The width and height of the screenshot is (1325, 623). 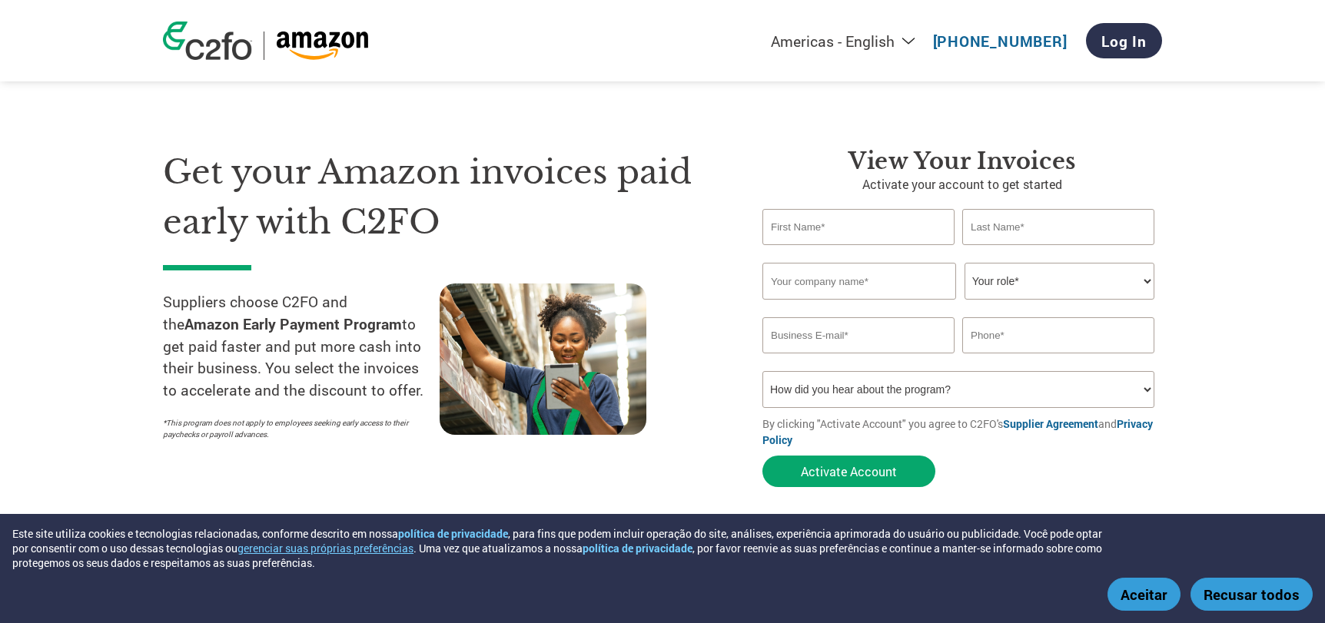 What do you see at coordinates (849, 471) in the screenshot?
I see `button: Activate Account` at bounding box center [849, 471].